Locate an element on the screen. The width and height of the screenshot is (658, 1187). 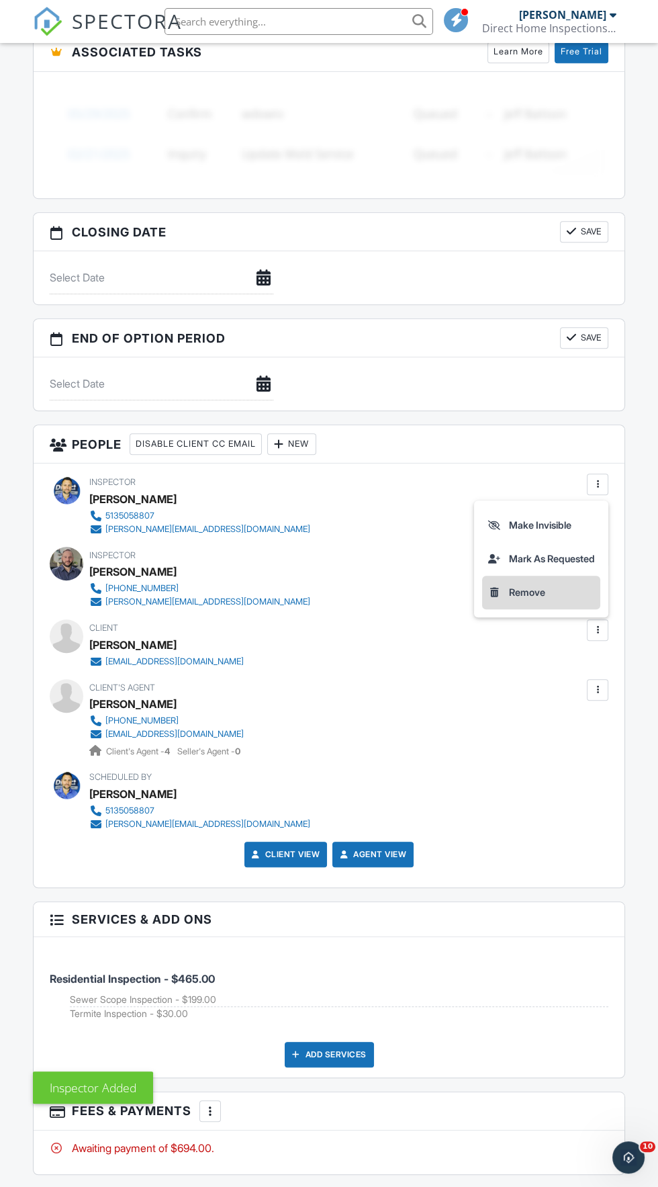
li: Add on: Termite Inspection is located at coordinates (339, 1013).